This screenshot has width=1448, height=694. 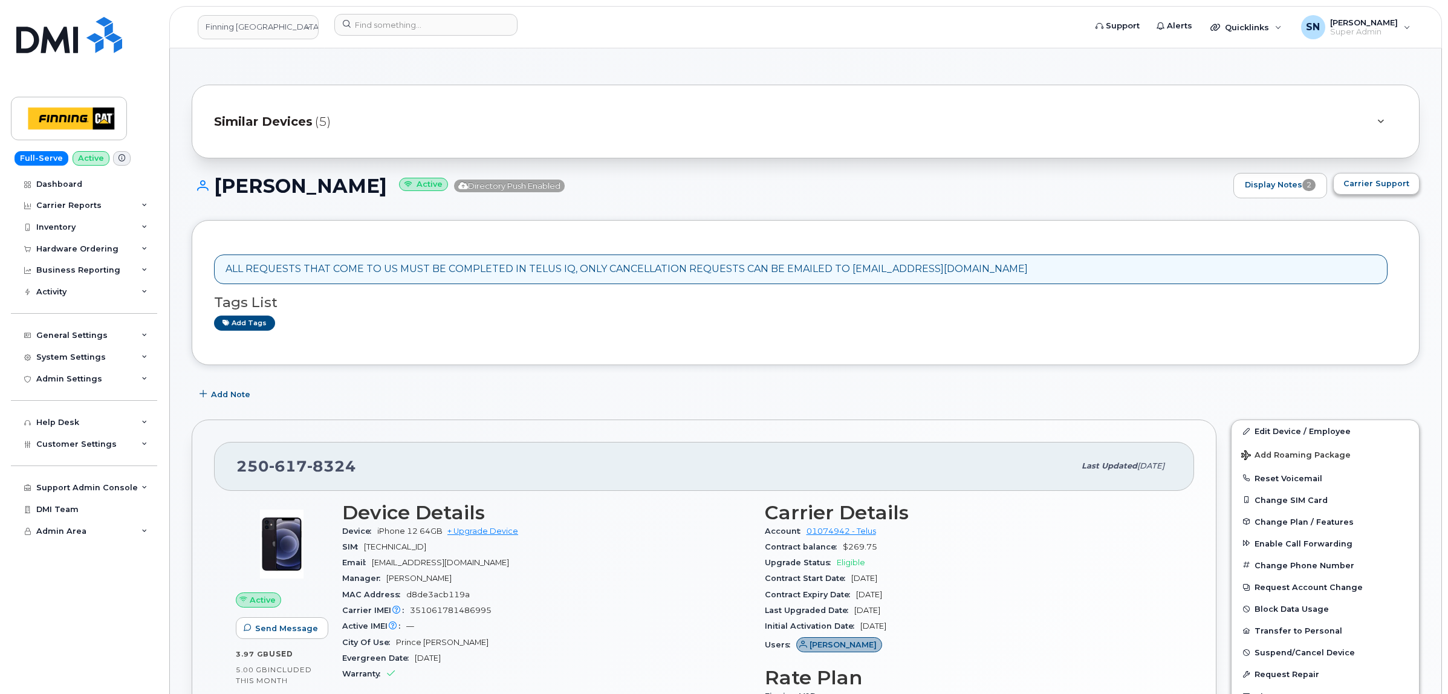 I want to click on button: Send Message, so click(x=282, y=628).